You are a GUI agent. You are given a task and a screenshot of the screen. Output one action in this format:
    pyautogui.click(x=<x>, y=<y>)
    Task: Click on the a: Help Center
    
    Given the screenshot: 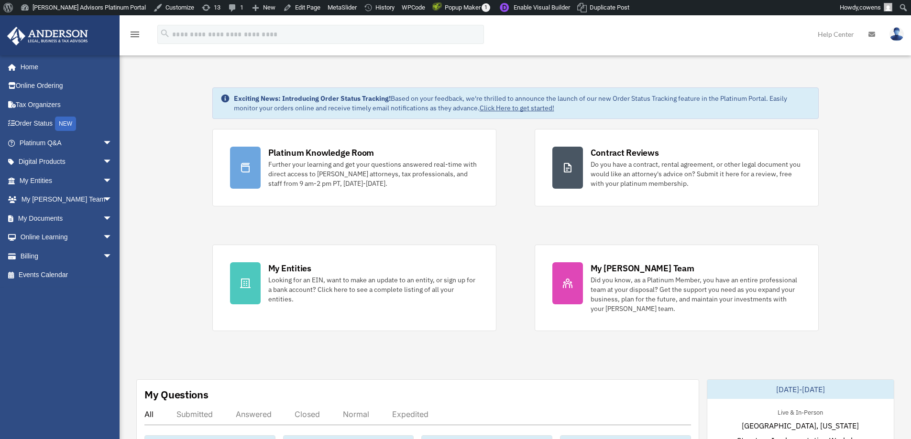 What is the action you would take?
    pyautogui.click(x=836, y=34)
    